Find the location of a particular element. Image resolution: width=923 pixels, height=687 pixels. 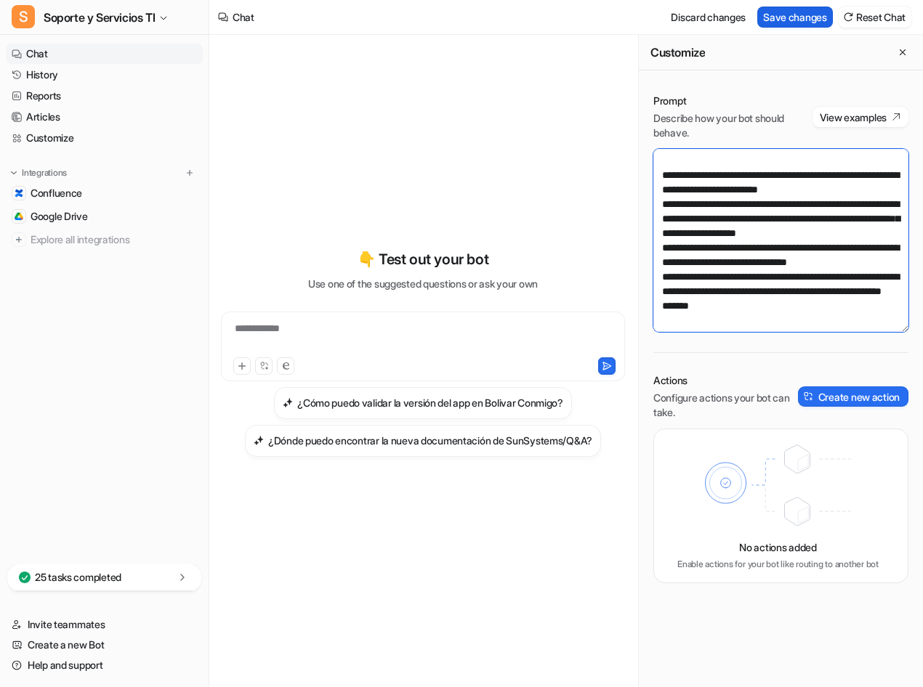

p: Actions is located at coordinates (725, 381).